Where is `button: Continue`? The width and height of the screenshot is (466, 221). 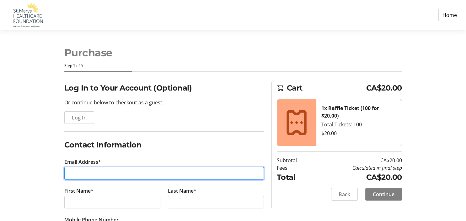 button: Continue is located at coordinates (384, 194).